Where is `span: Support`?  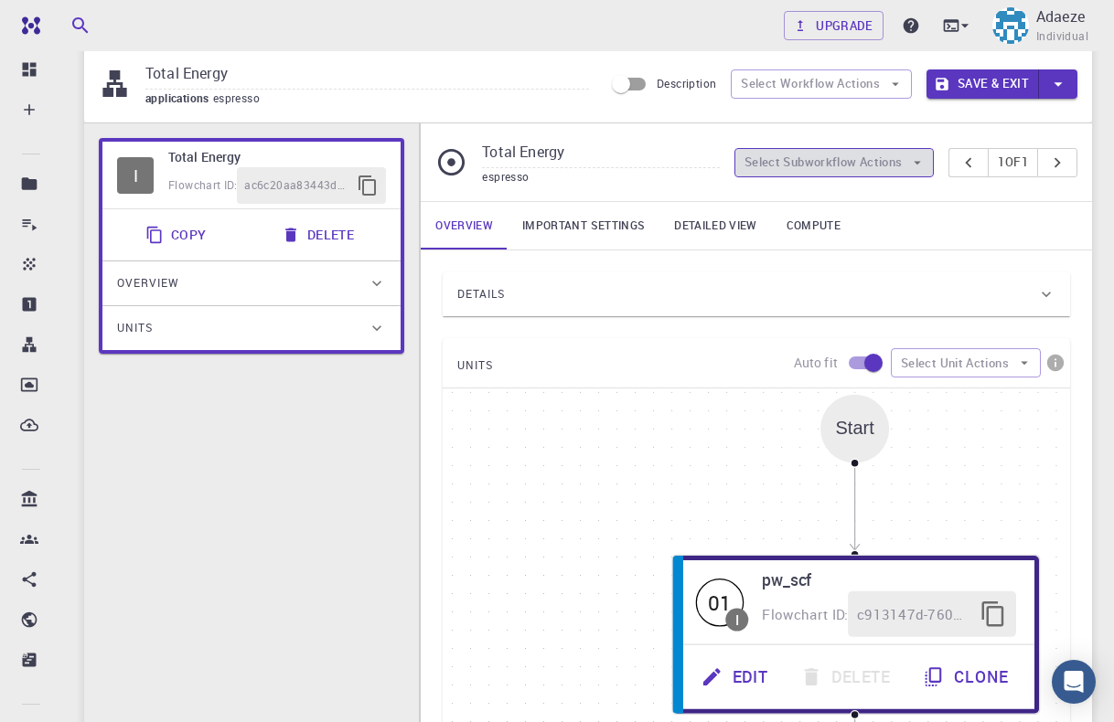
span: Support is located at coordinates (71, 21).